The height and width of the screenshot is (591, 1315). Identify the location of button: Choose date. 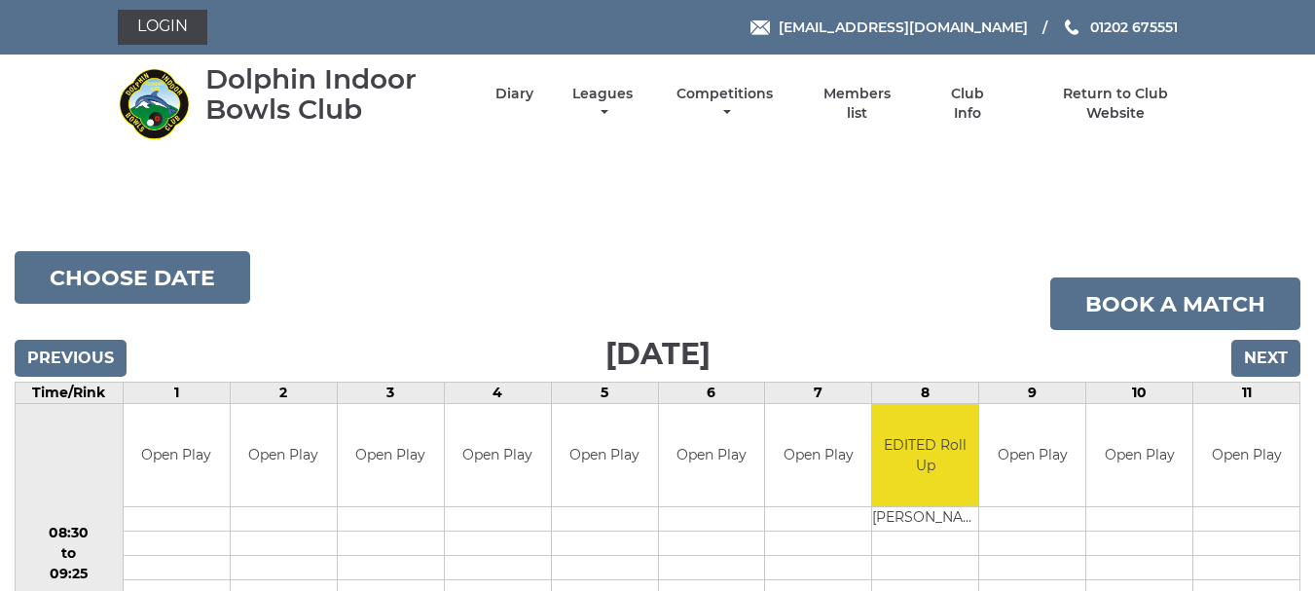
(132, 277).